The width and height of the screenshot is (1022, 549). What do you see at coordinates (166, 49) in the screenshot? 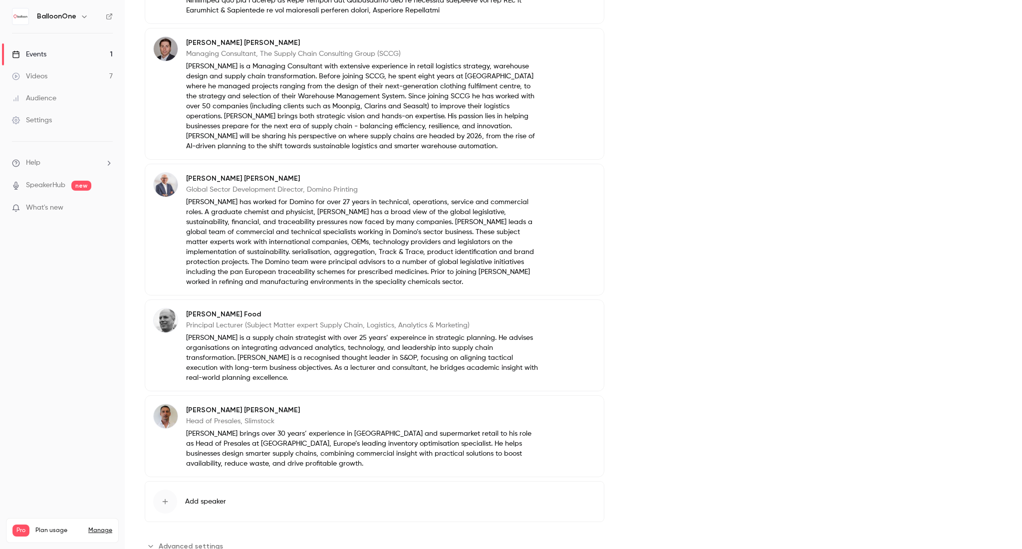
I see `img: Ashley Hartwell` at bounding box center [166, 49].